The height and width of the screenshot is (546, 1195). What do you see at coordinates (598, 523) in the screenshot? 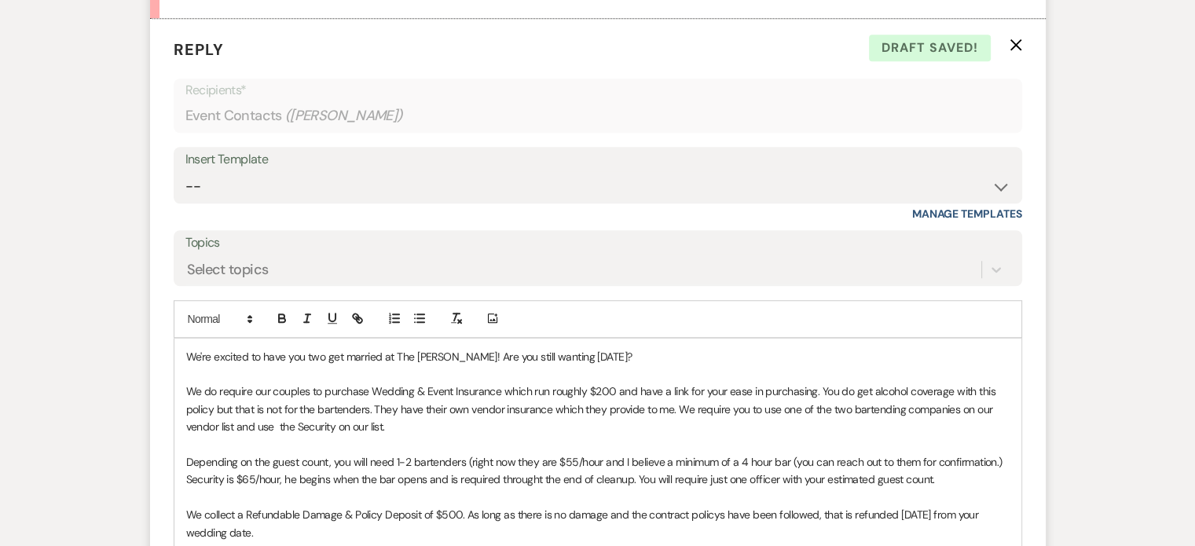
I see `p: We collect a Refundable Damage & Policy Deposit of $500. As long as there is no damage and the co...` at bounding box center [598, 523].